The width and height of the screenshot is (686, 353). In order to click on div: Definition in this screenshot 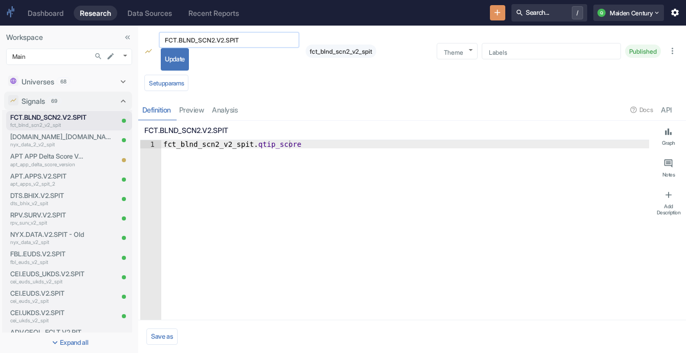, I will do `click(157, 110)`.